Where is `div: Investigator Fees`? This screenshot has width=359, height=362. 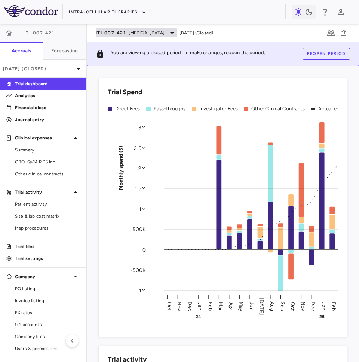 div: Investigator Fees is located at coordinates (219, 109).